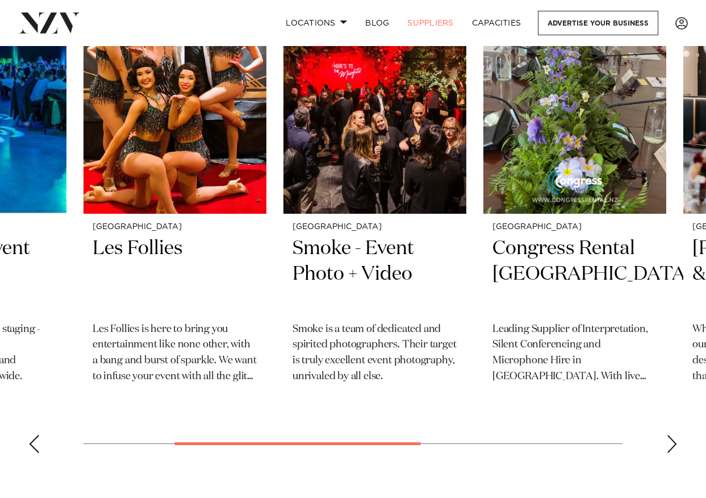 This screenshot has height=498, width=706. What do you see at coordinates (430, 23) in the screenshot?
I see `a: SUPPLIERS` at bounding box center [430, 23].